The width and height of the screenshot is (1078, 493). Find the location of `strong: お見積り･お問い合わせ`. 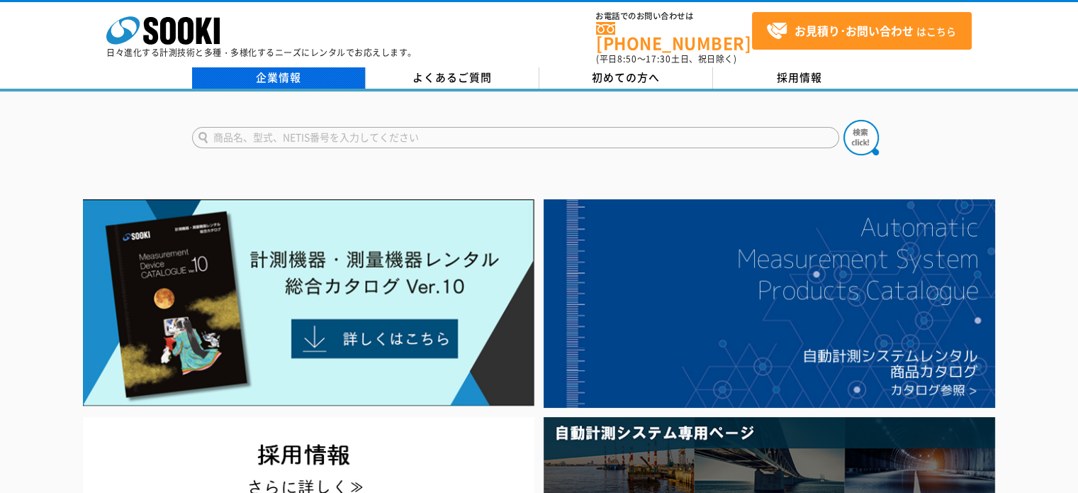

strong: お見積り･お問い合わせ is located at coordinates (854, 30).